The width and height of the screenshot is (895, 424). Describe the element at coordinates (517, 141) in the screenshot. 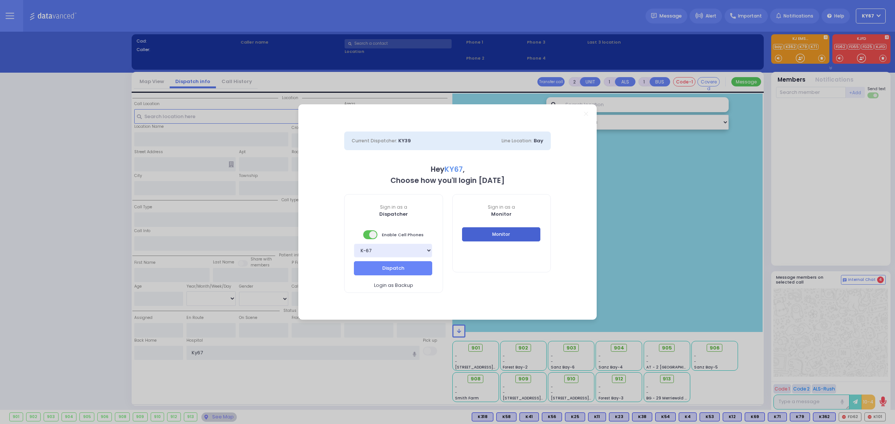

I see `span: Line Location:` at that location.